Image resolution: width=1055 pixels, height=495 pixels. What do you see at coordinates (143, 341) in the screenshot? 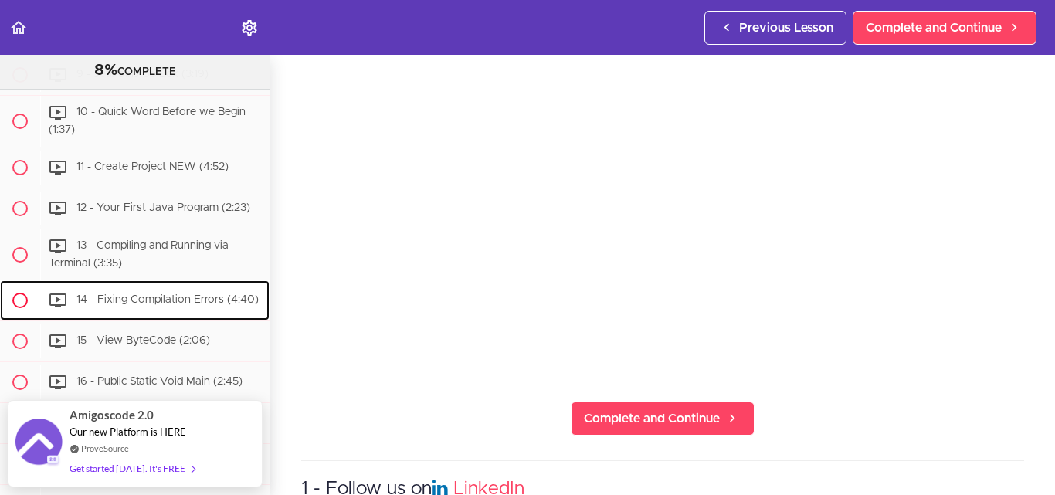
I see `span: 15 - View ByteCode (2:06)` at bounding box center [143, 341].